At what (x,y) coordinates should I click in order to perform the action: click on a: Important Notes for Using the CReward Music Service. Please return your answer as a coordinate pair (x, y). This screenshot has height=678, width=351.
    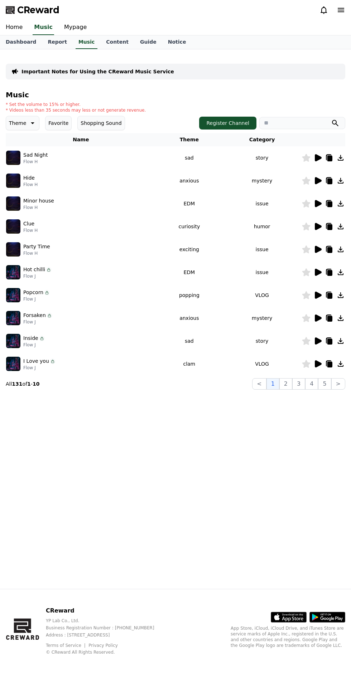
    Looking at the image, I should click on (98, 72).